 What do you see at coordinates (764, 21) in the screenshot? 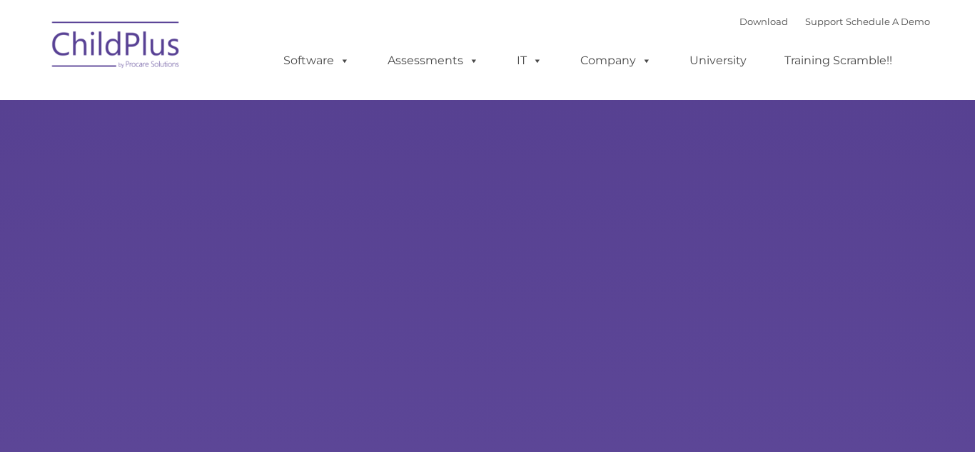
I see `a: Download` at bounding box center [764, 21].